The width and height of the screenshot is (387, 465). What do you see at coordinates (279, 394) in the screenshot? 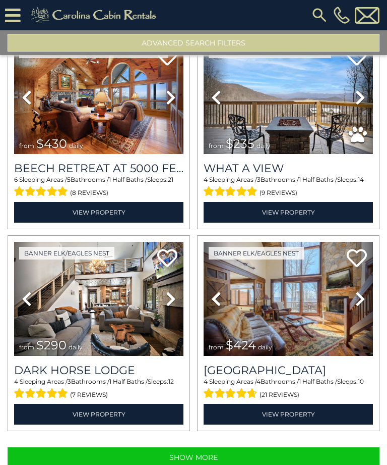
I see `span: (21 reviews)` at bounding box center [279, 394].